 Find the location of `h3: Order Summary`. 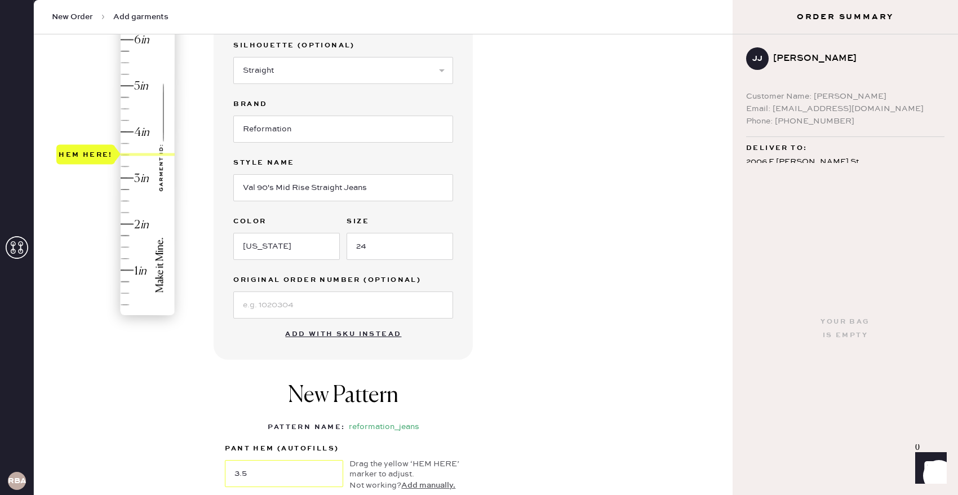

h3: Order Summary is located at coordinates (845, 17).